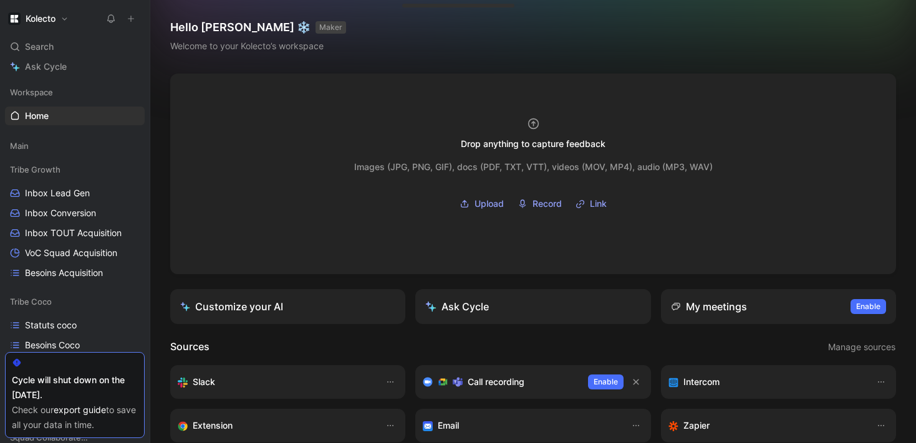 This screenshot has width=916, height=443. What do you see at coordinates (539, 204) in the screenshot?
I see `button: Record` at bounding box center [539, 204].